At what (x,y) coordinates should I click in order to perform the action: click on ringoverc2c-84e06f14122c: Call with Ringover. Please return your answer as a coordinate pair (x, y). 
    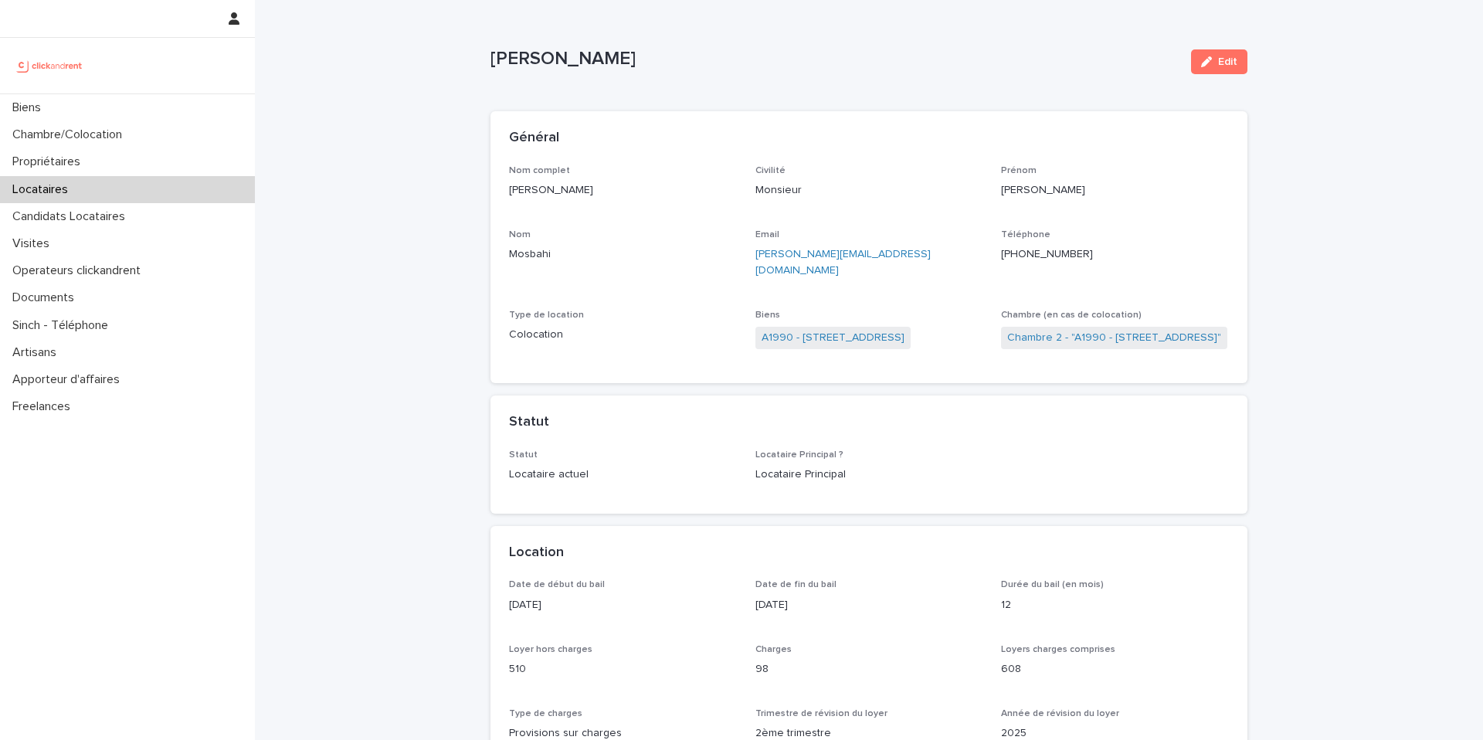
    Looking at the image, I should click on (1047, 254).